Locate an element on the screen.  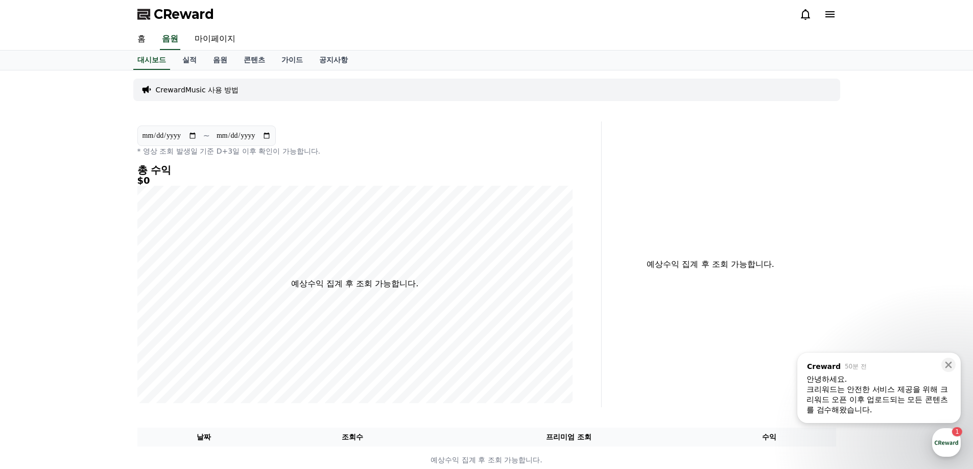
a: 콘텐츠 is located at coordinates (254, 60).